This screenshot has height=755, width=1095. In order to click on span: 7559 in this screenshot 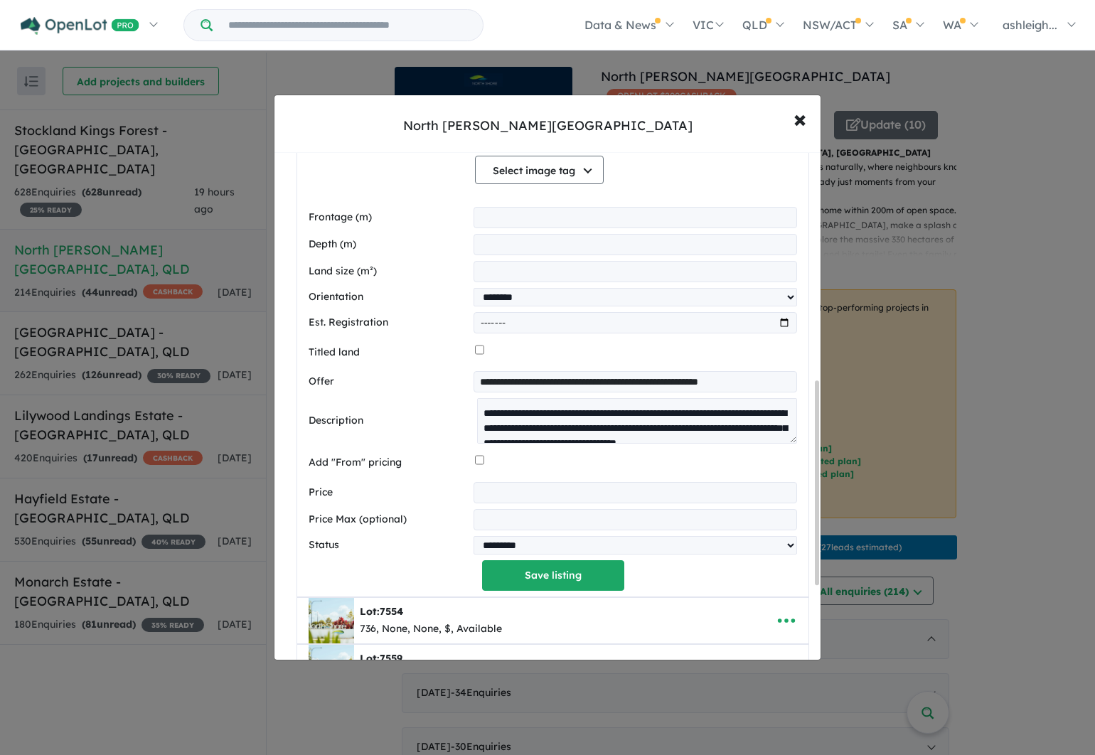, I will do `click(391, 658)`.